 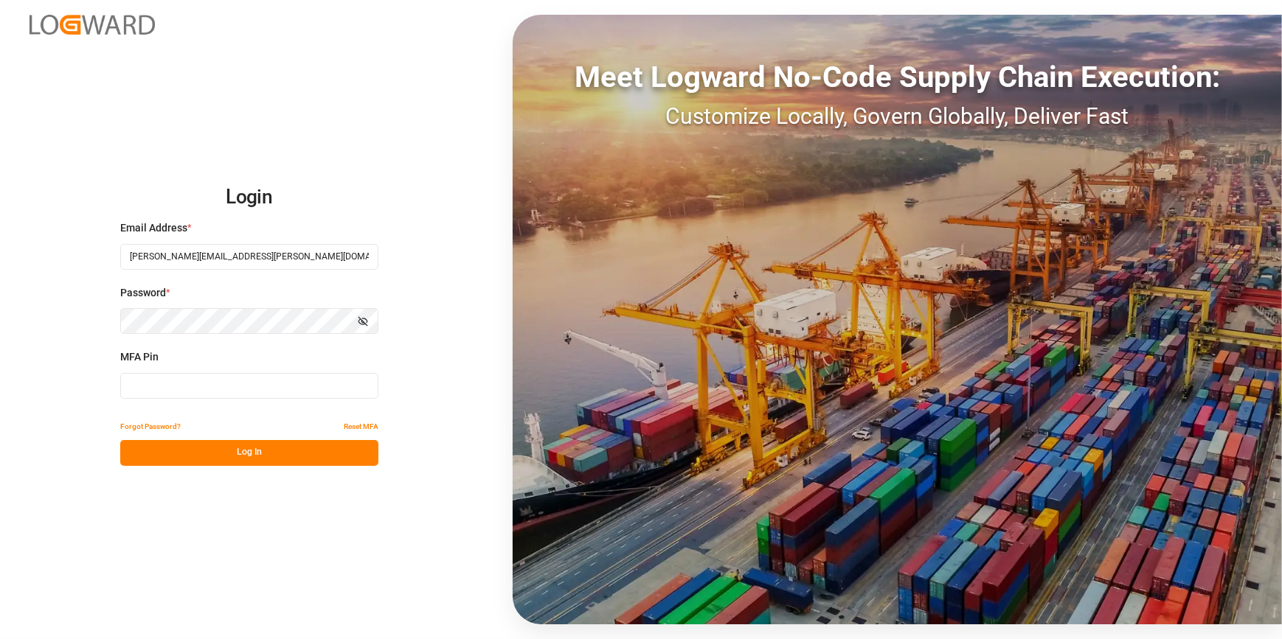 I want to click on h2: Login, so click(x=249, y=198).